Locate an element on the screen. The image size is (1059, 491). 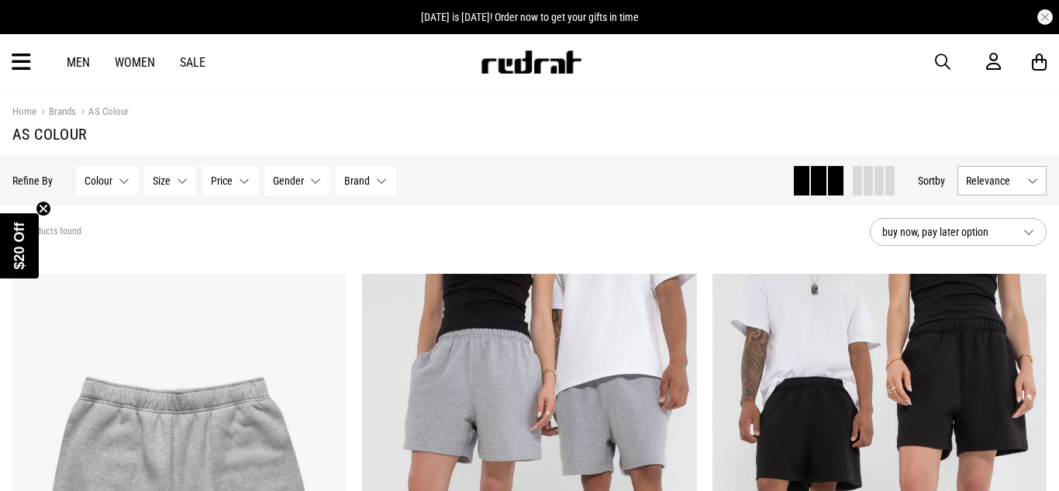
a: Women is located at coordinates (135, 62).